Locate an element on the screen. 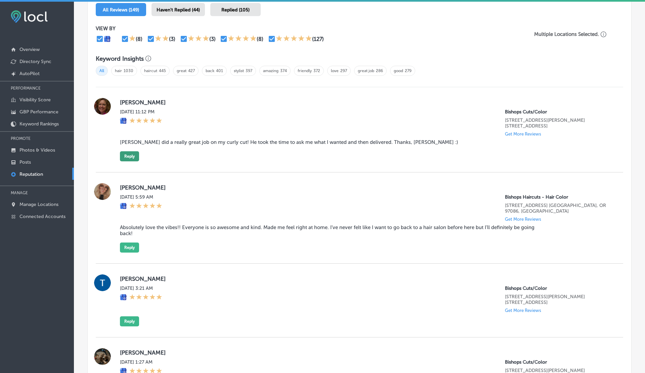  a: 279 is located at coordinates (408, 71).